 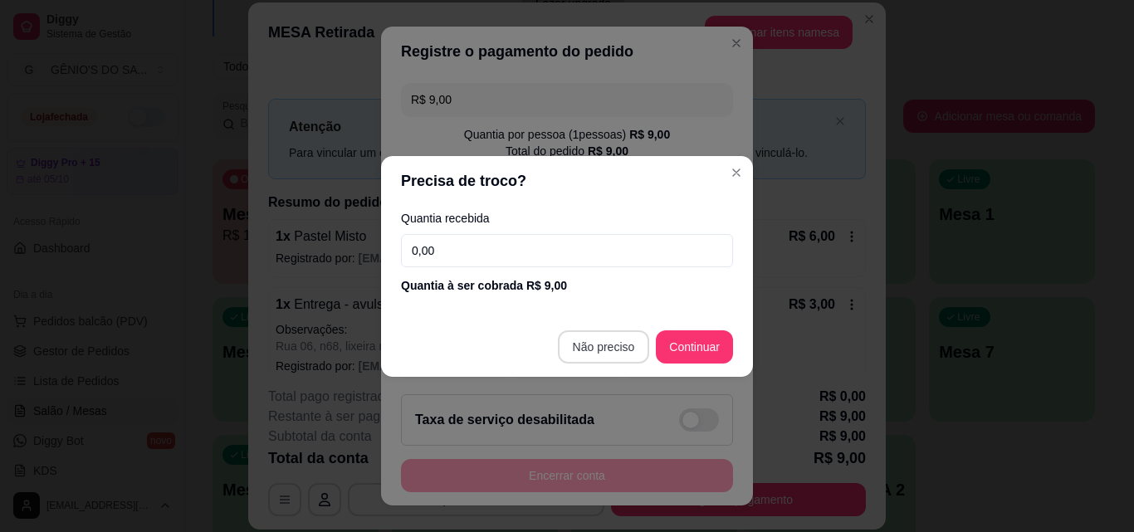 I want to click on button: Não preciso, so click(x=603, y=347).